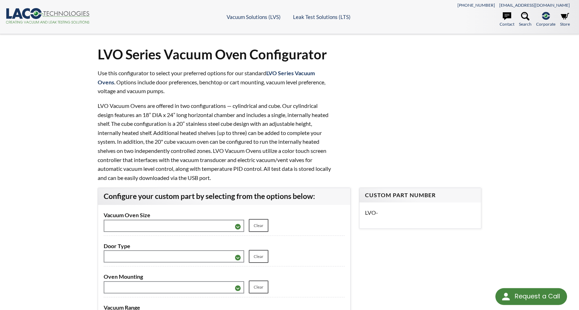 This screenshot has width=579, height=310. Describe the element at coordinates (289, 54) in the screenshot. I see `h1: LVO Series Vacuum Oven Configurator` at that location.